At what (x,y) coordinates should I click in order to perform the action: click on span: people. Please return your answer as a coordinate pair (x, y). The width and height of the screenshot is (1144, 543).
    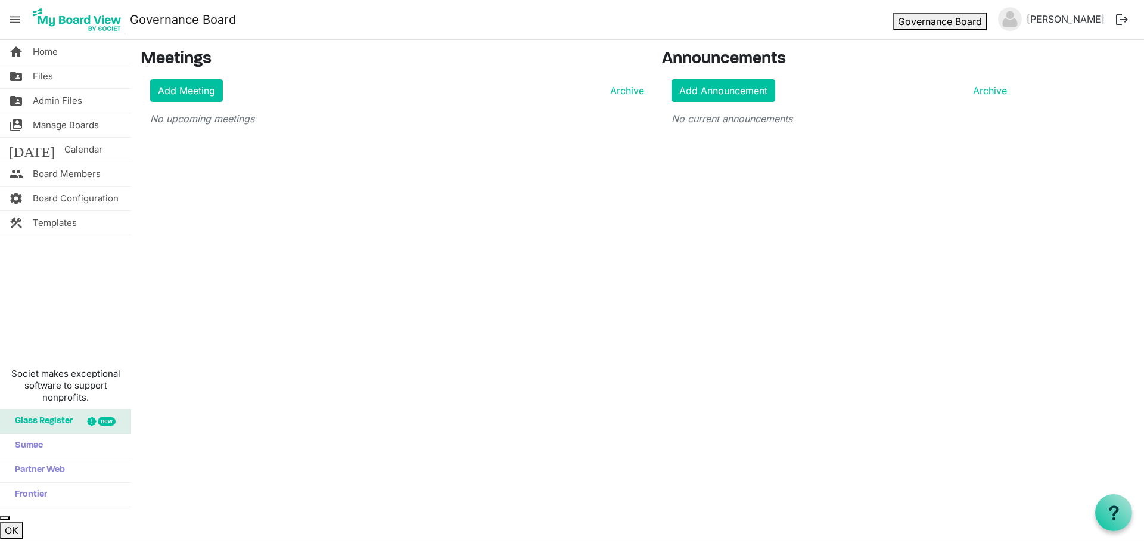
    Looking at the image, I should click on (16, 174).